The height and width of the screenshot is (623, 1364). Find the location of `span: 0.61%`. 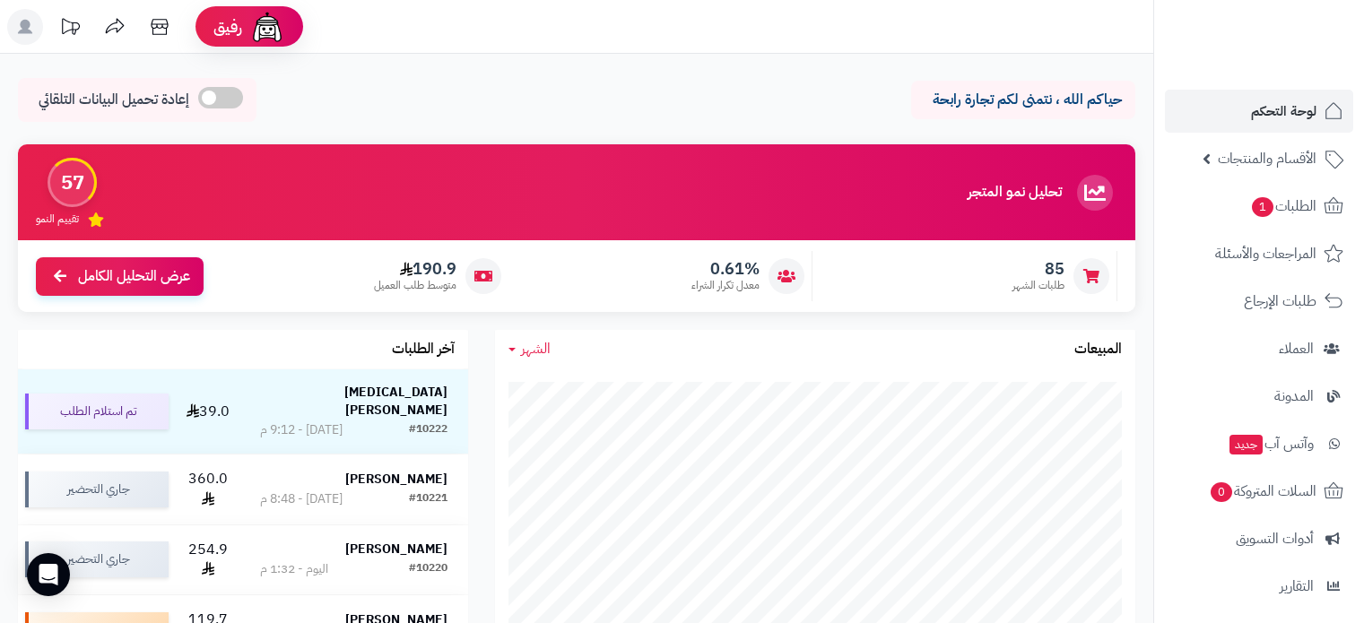

span: 0.61% is located at coordinates (725, 269).